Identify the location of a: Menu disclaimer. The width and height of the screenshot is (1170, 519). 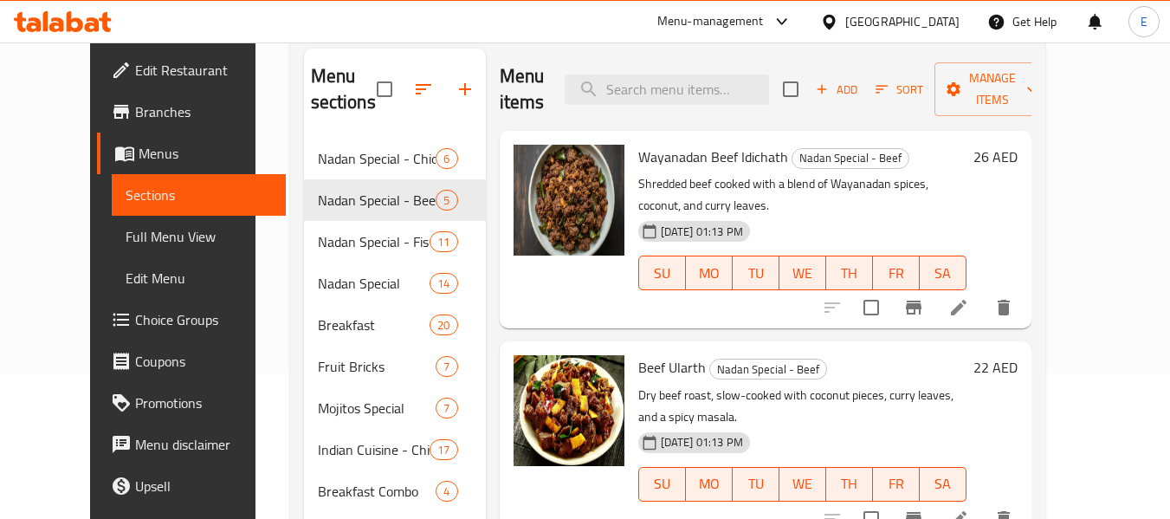
(191, 444).